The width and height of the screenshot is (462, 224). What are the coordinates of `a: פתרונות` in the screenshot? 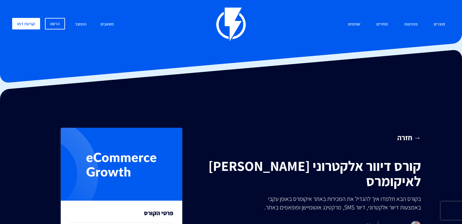 It's located at (411, 24).